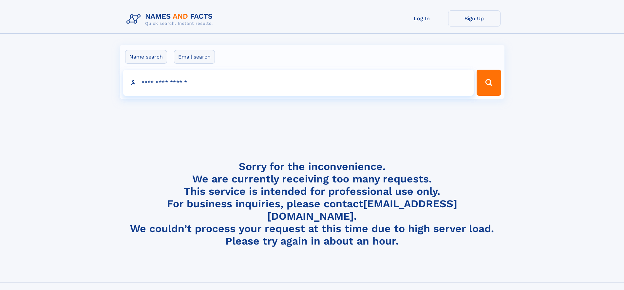 The width and height of the screenshot is (624, 290). Describe the element at coordinates (194, 57) in the screenshot. I see `label: Email search` at that location.